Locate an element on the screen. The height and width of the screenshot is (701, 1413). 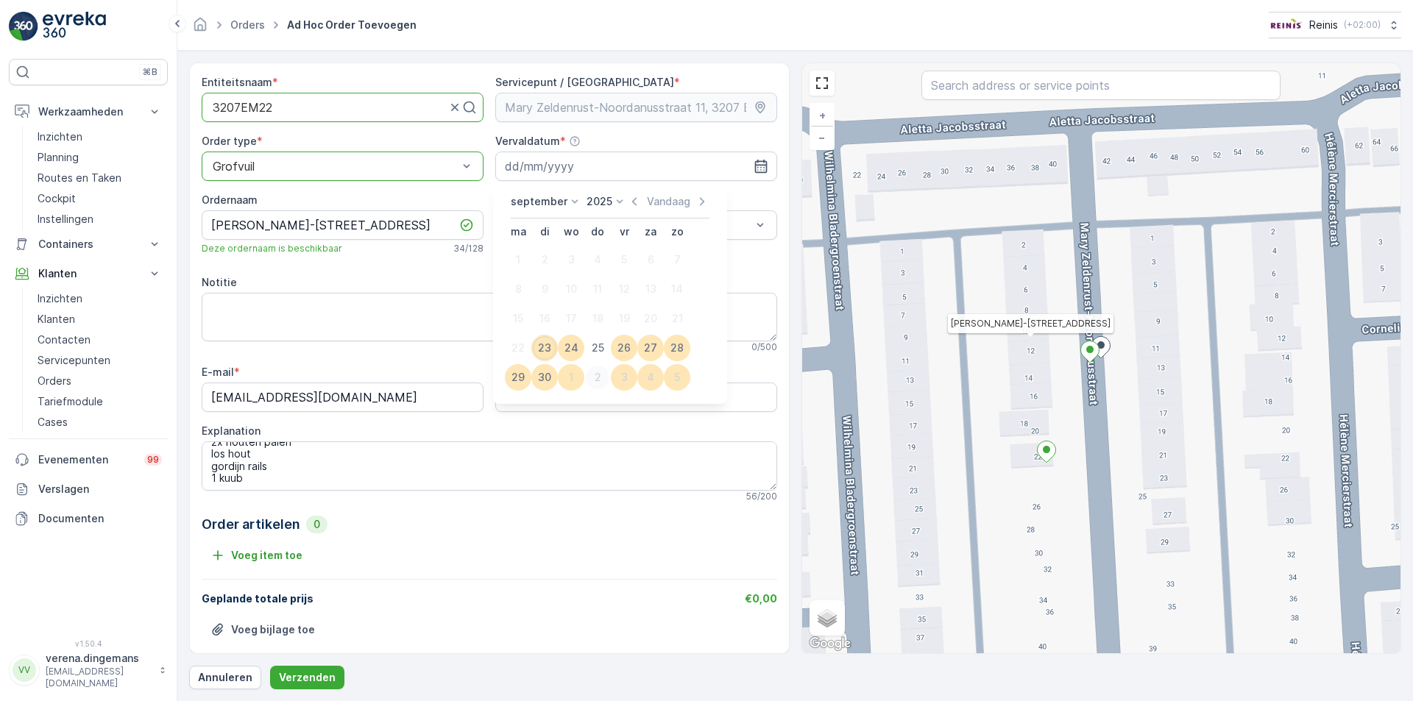
p: Geplande totale prijs is located at coordinates (258, 599).